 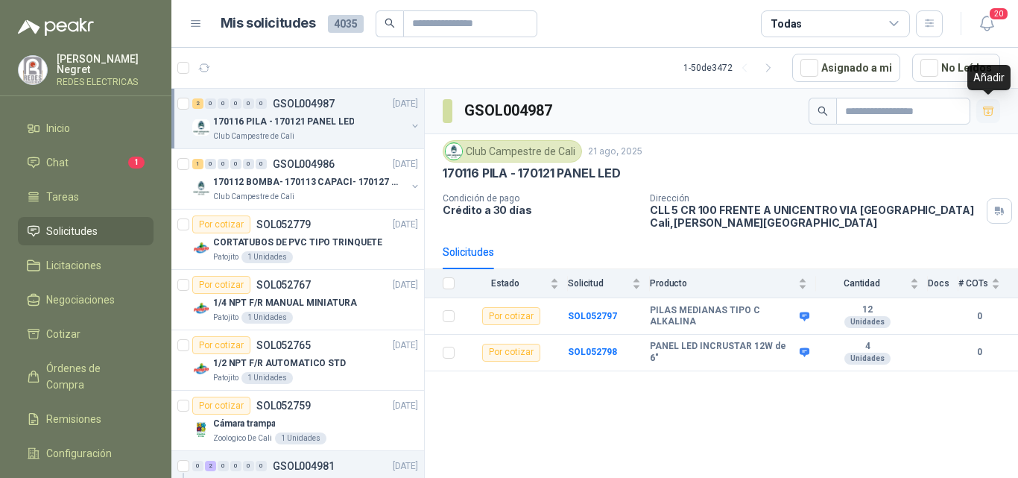 I want to click on a: Órdenes de Compra, so click(x=86, y=376).